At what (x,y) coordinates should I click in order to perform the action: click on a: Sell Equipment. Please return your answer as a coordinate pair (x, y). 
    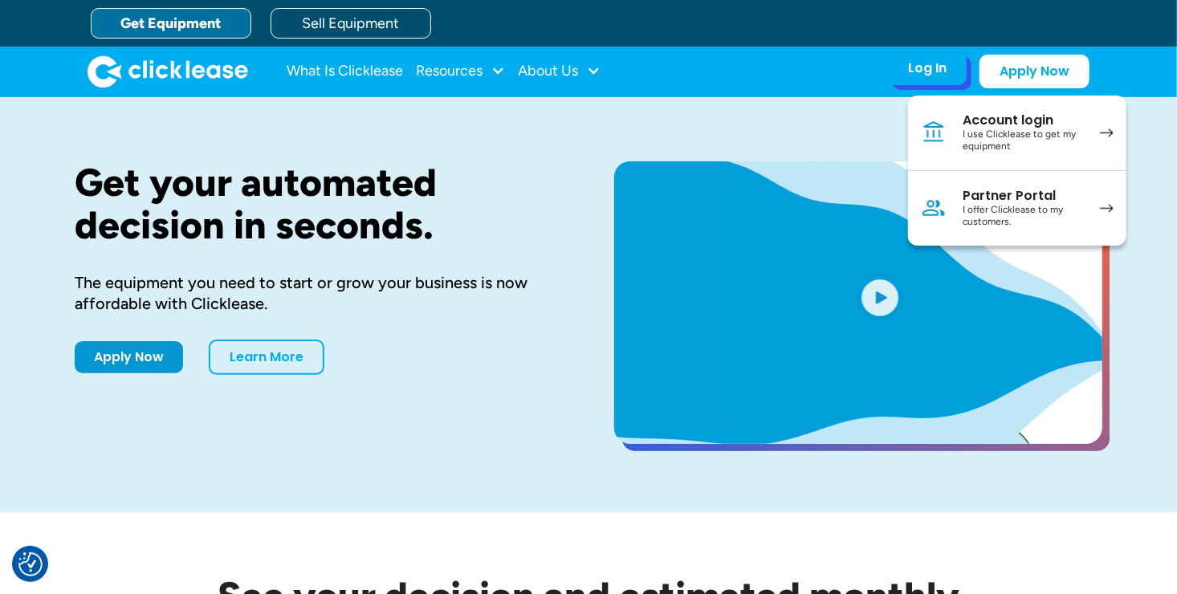
    Looking at the image, I should click on (351, 23).